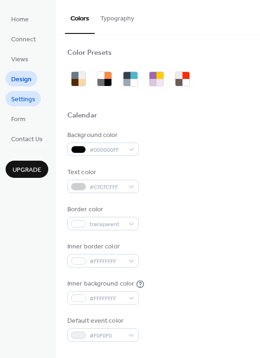 This screenshot has height=358, width=260. What do you see at coordinates (27, 138) in the screenshot?
I see `a: Contact Us` at bounding box center [27, 138].